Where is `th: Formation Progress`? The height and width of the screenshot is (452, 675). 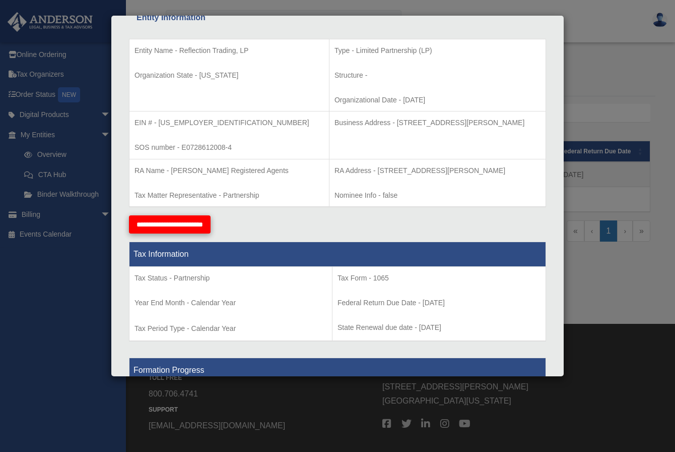 th: Formation Progress is located at coordinates (338, 370).